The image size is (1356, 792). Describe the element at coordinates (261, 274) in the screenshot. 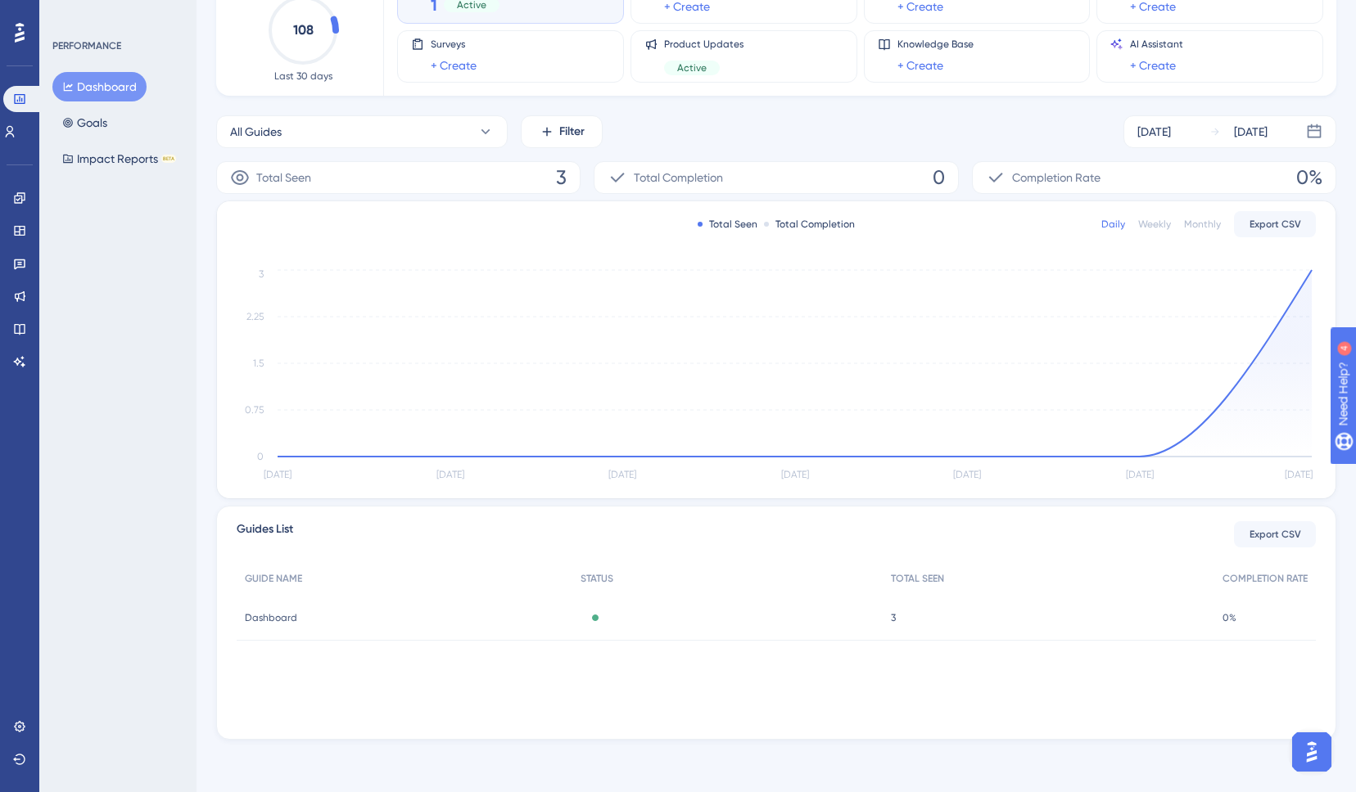

I see `tspan: 3` at that location.